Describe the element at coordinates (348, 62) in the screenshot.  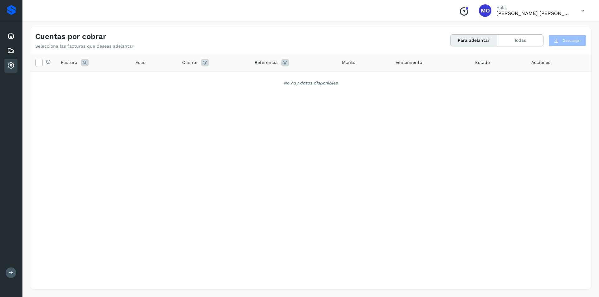
I see `span: Monto` at that location.